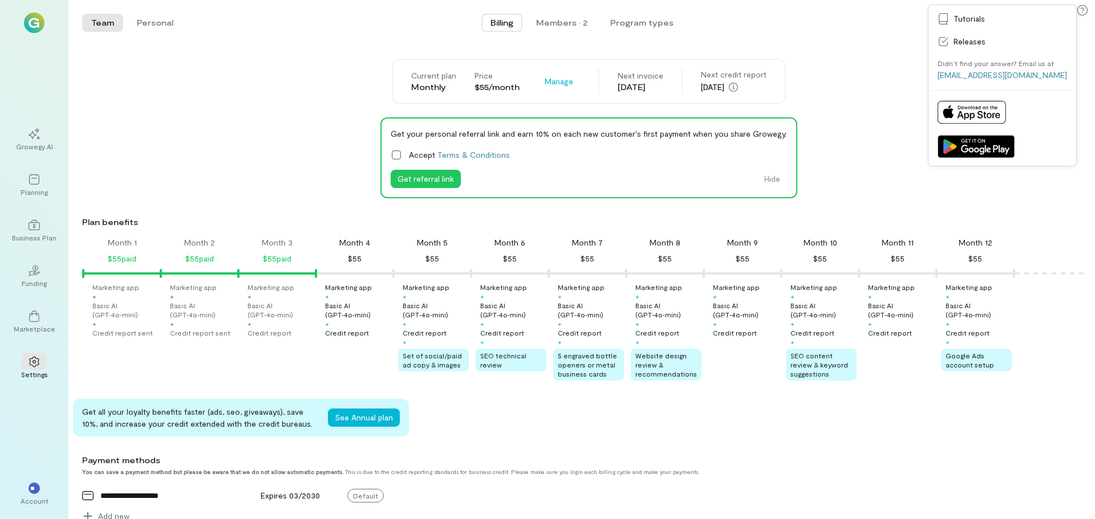  Describe the element at coordinates (502, 23) in the screenshot. I see `span: Billing` at that location.